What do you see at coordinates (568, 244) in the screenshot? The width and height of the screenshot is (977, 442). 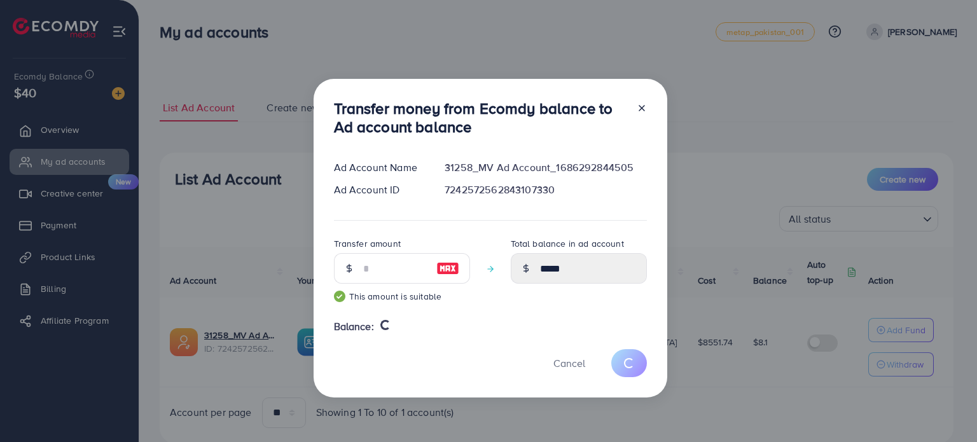 I see `label: Total balance in ad account` at bounding box center [568, 244].